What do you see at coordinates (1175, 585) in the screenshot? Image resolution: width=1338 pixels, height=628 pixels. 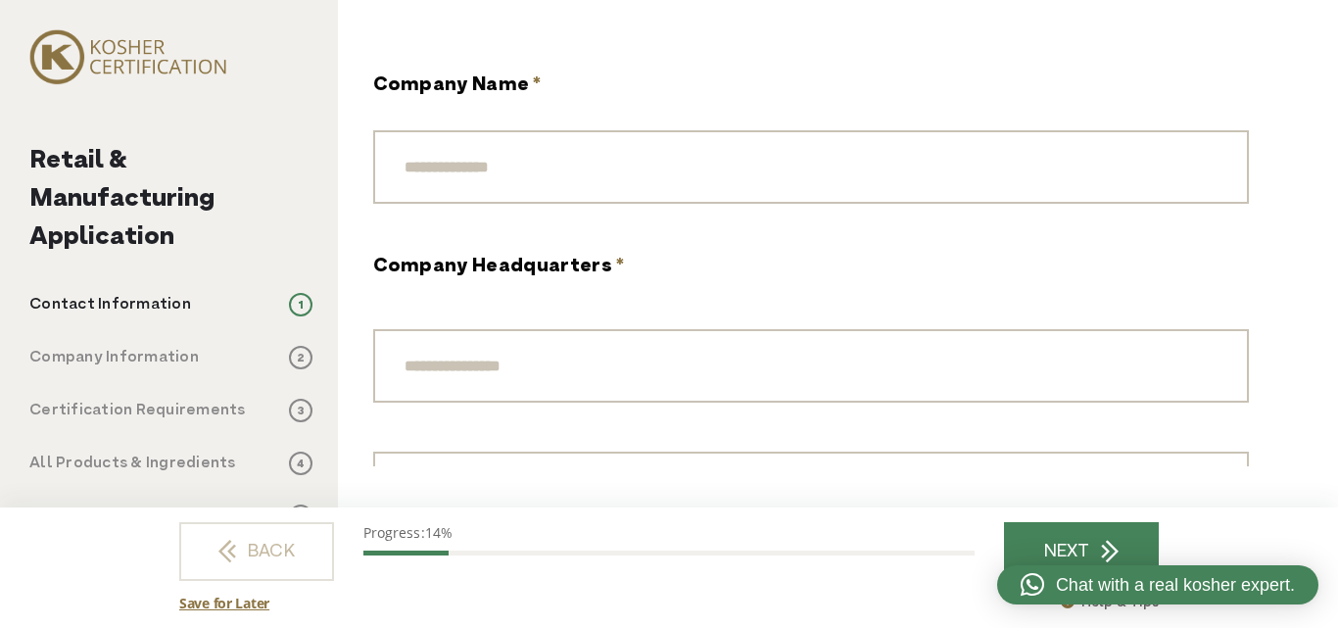 I see `span: Chat with a real kosher expert.` at bounding box center [1175, 585].